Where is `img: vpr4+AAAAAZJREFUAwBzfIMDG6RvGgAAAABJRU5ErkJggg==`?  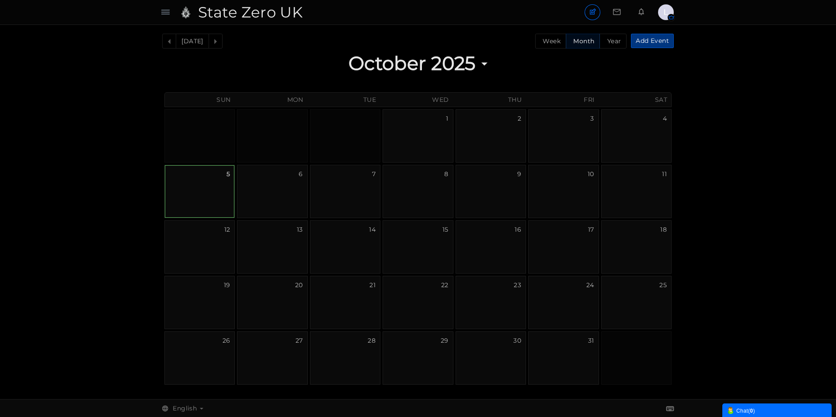 img: vpr4+AAAAAZJREFUAwBzfIMDG6RvGgAAAABJRU5ErkJggg== is located at coordinates (666, 12).